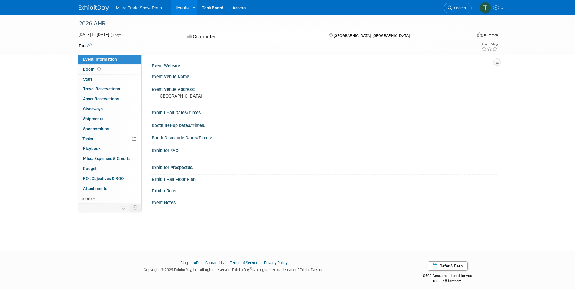 The width and height of the screenshot is (575, 289). I want to click on a: Blog, so click(184, 263).